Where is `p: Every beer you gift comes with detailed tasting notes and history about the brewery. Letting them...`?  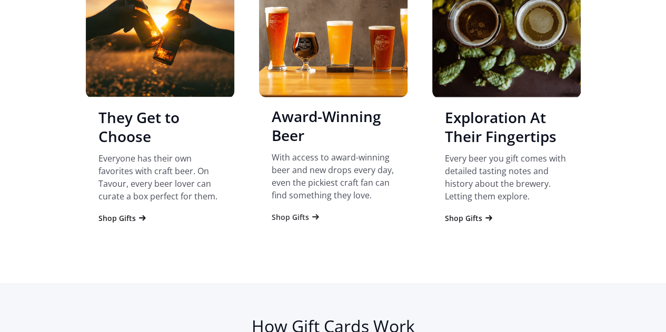 p: Every beer you gift comes with detailed tasting notes and history about the brewery. Letting them... is located at coordinates (506, 177).